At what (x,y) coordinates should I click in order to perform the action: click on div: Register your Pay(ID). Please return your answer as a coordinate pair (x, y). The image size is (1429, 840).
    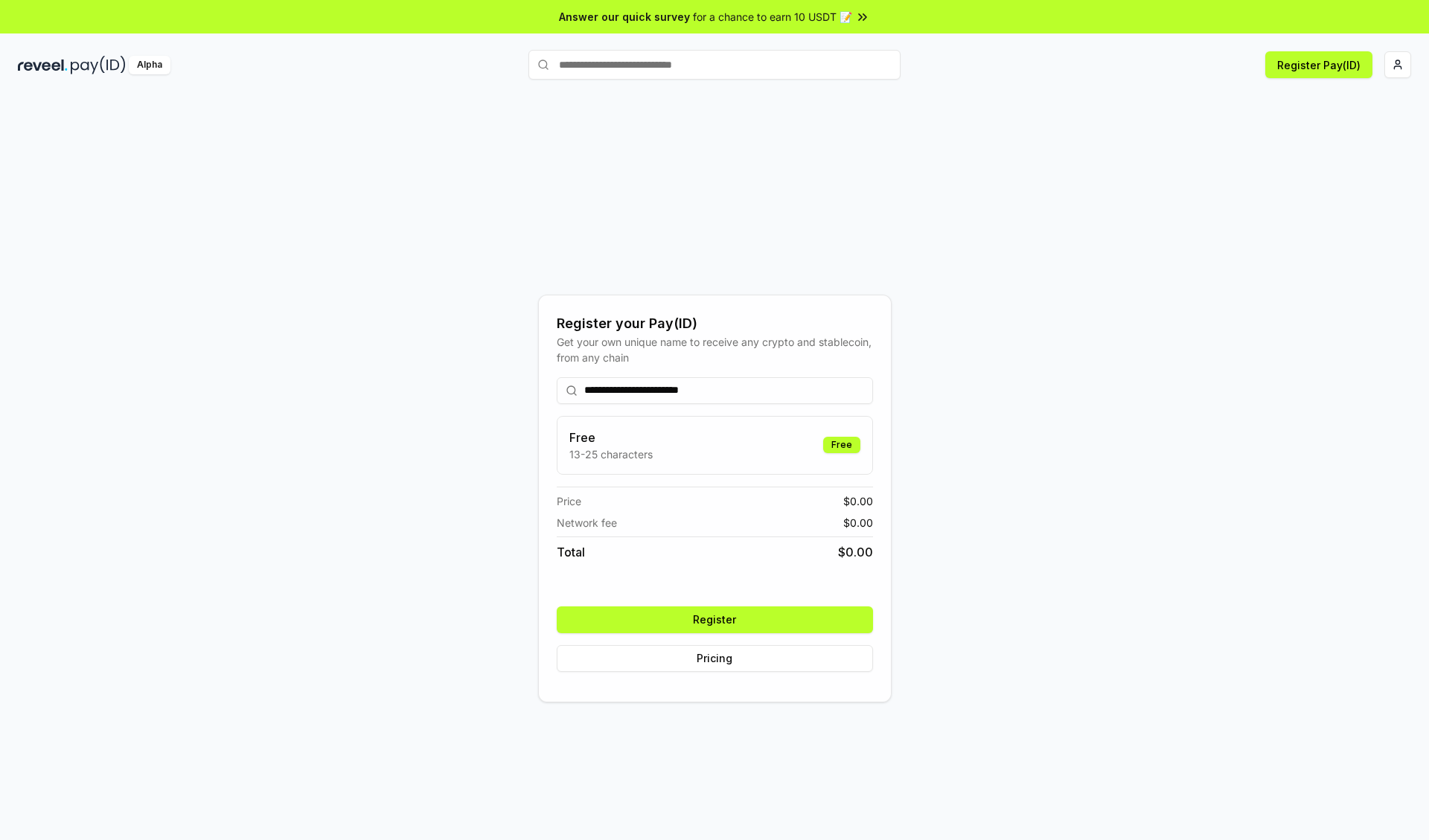
    Looking at the image, I should click on (715, 324).